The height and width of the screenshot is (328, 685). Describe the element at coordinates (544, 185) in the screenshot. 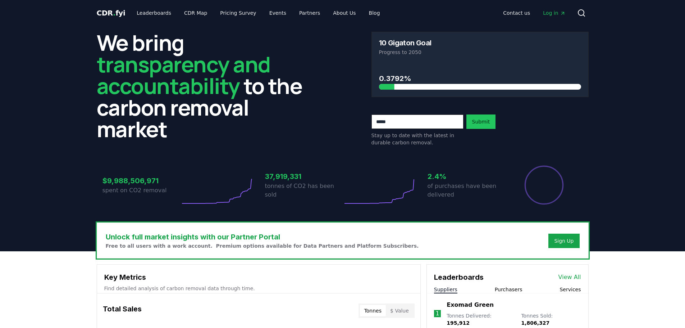

I see `div: Percentage of sales delivered` at that location.